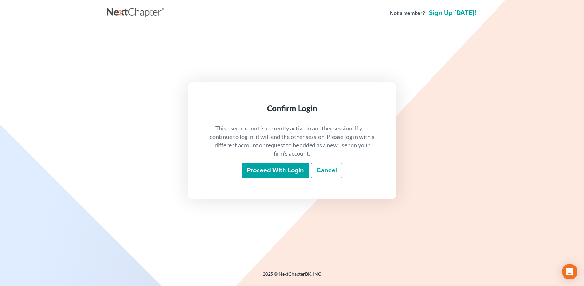  Describe the element at coordinates (292, 276) in the screenshot. I see `div: 2025 © NextChapterBK, INC` at that location.